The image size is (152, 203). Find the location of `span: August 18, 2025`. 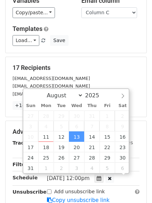

span: August 18, 2025 is located at coordinates (46, 147).